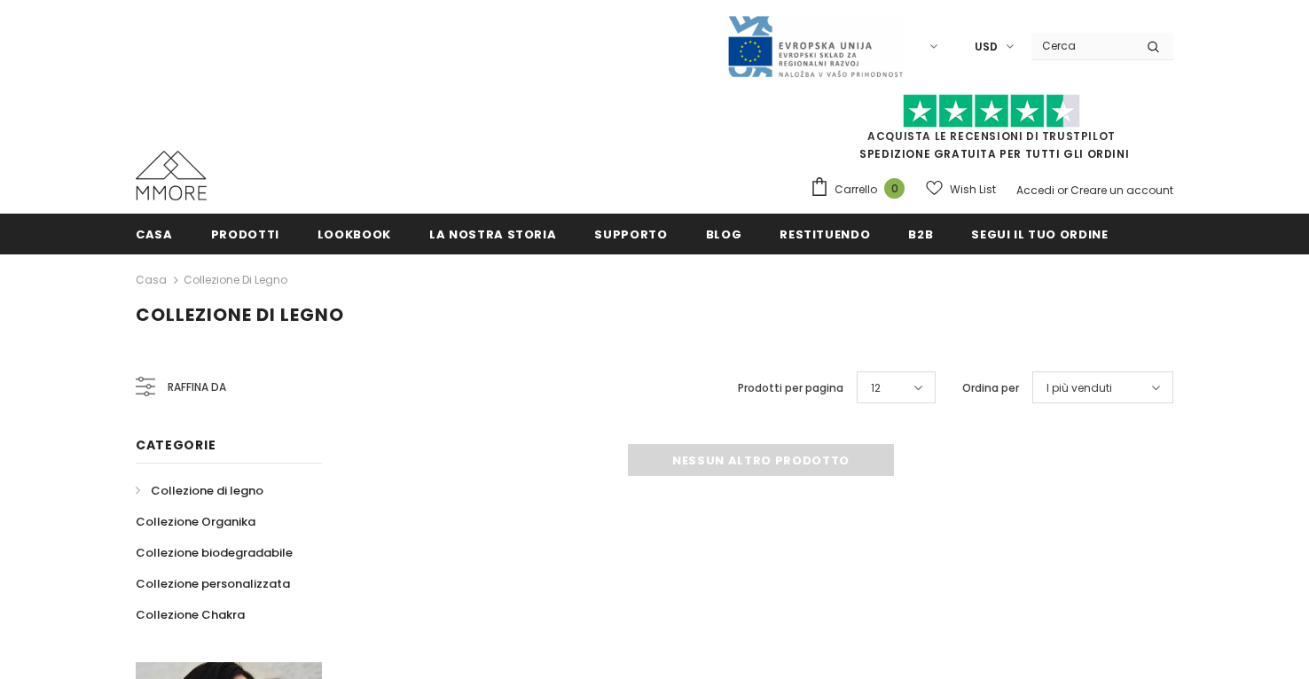 This screenshot has width=1309, height=679. What do you see at coordinates (815, 46) in the screenshot?
I see `img: Javni Razpis` at bounding box center [815, 46].